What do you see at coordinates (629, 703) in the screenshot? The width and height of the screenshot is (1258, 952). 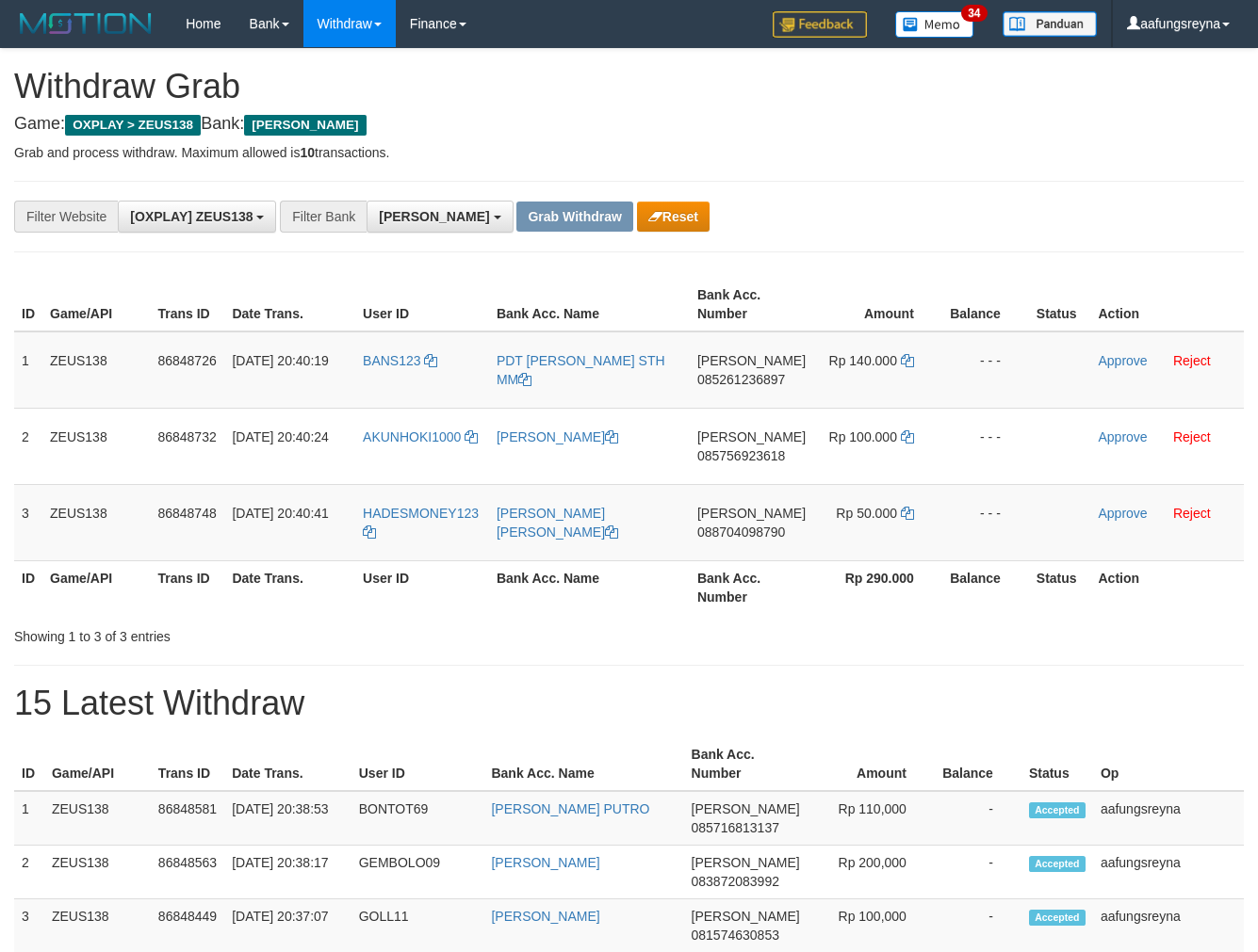 I see `h1: 15 Latest Withdraw` at bounding box center [629, 703].